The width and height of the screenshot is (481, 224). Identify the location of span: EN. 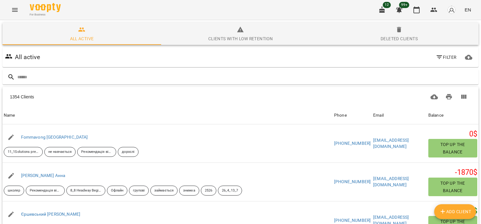
(468, 10).